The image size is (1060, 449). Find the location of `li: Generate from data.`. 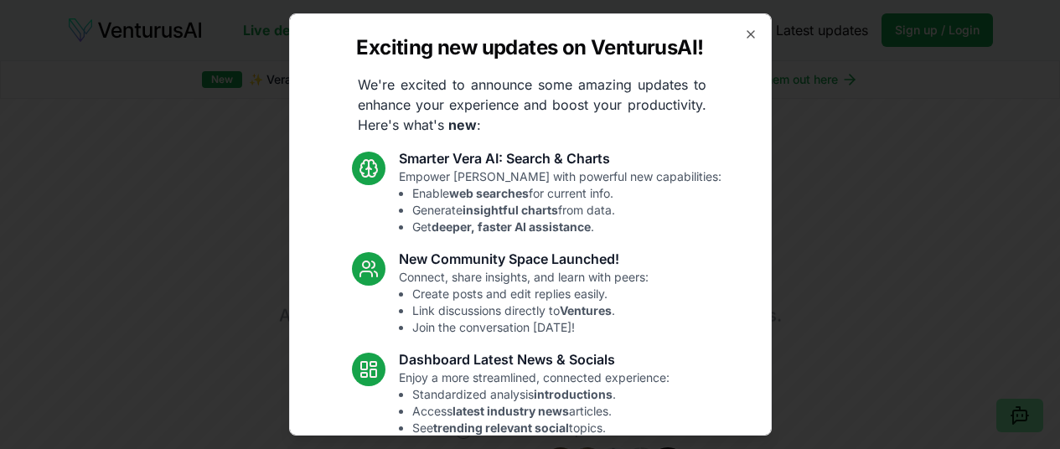

li: Generate from data. is located at coordinates (567, 210).